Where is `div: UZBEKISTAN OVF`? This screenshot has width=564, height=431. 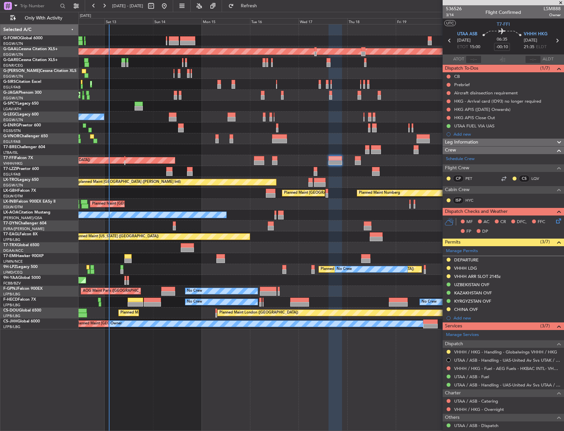 div: UZBEKISTAN OVF is located at coordinates (472, 284).